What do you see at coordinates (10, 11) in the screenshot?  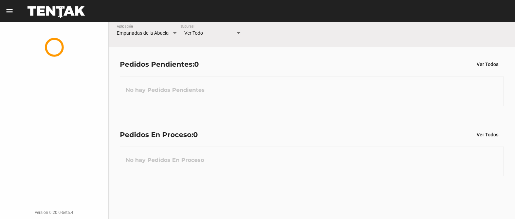 I see `mat-icon: menu` at bounding box center [10, 11].